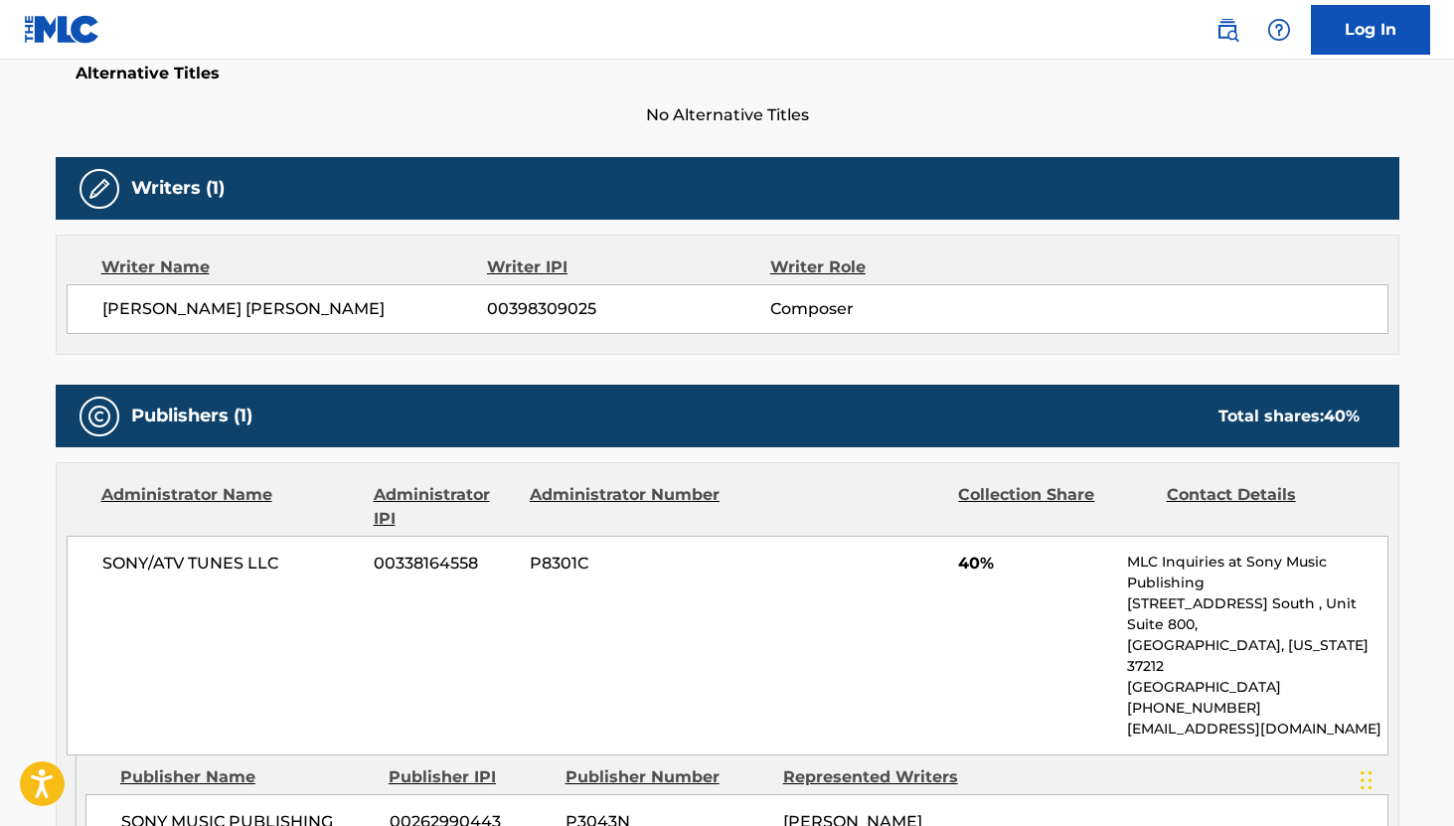 Image resolution: width=1454 pixels, height=826 pixels. I want to click on img: MLC Logo, so click(62, 29).